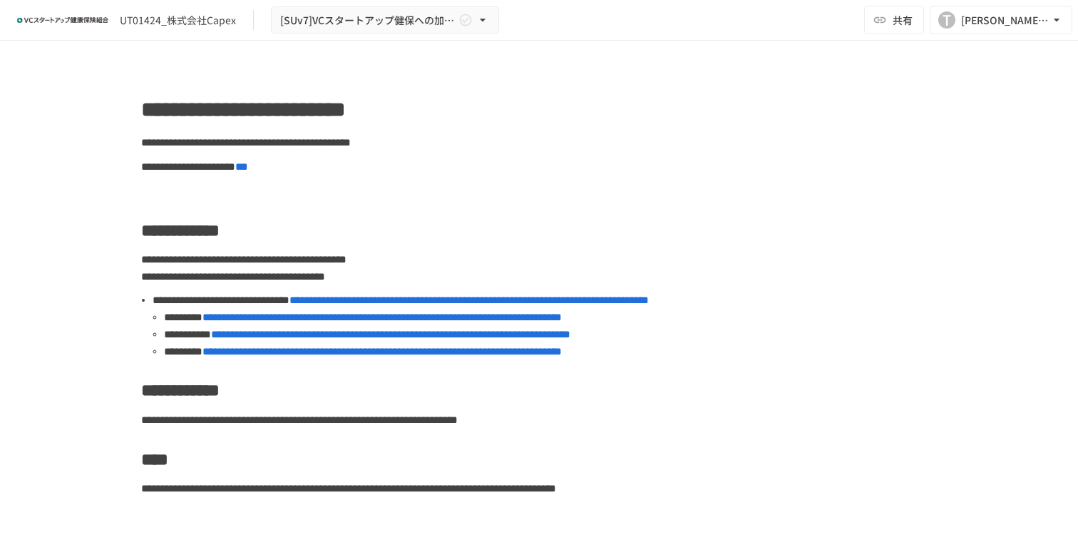 The image size is (1078, 535). I want to click on button: 共有, so click(894, 20).